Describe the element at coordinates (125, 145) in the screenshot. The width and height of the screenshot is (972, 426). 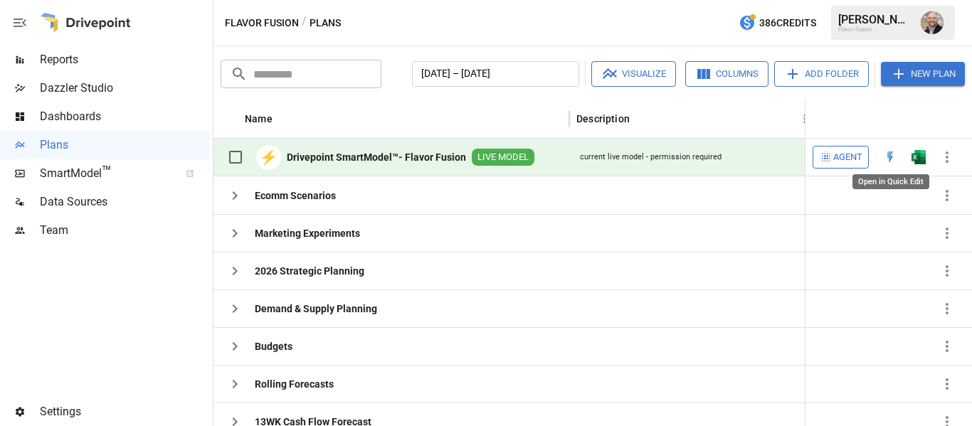
I see `span: Plans` at that location.